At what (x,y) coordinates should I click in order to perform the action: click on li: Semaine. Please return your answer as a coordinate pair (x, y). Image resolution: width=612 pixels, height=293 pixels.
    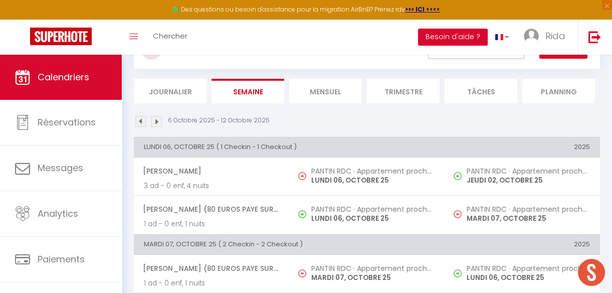
    Looking at the image, I should click on (248, 91).